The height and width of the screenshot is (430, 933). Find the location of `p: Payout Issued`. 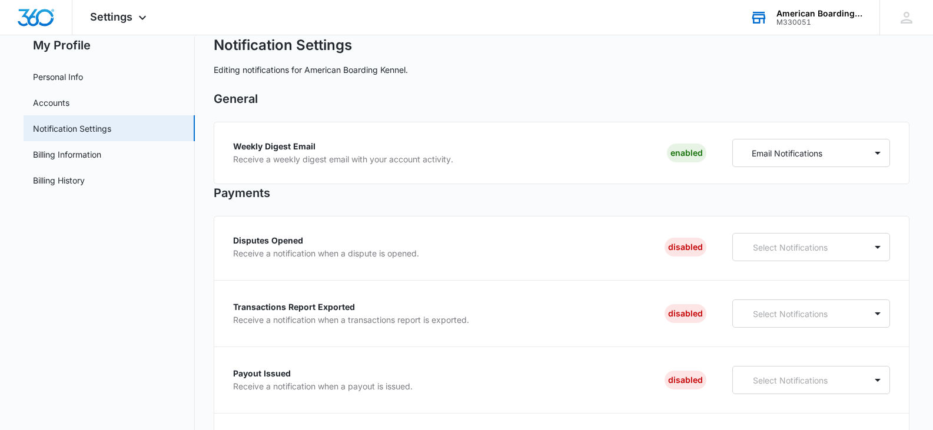

p: Payout Issued is located at coordinates (323, 374).